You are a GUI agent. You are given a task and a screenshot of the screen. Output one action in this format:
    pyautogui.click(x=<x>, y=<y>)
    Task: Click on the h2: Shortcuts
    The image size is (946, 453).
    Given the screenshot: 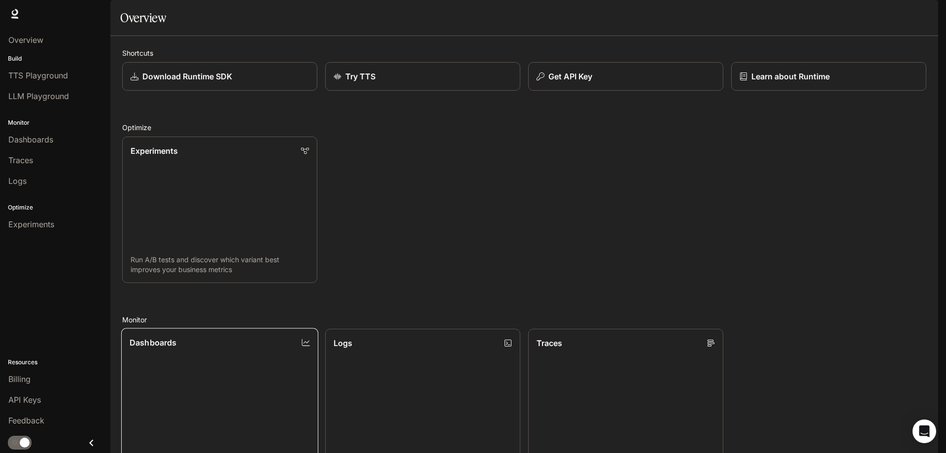 What is the action you would take?
    pyautogui.click(x=524, y=53)
    